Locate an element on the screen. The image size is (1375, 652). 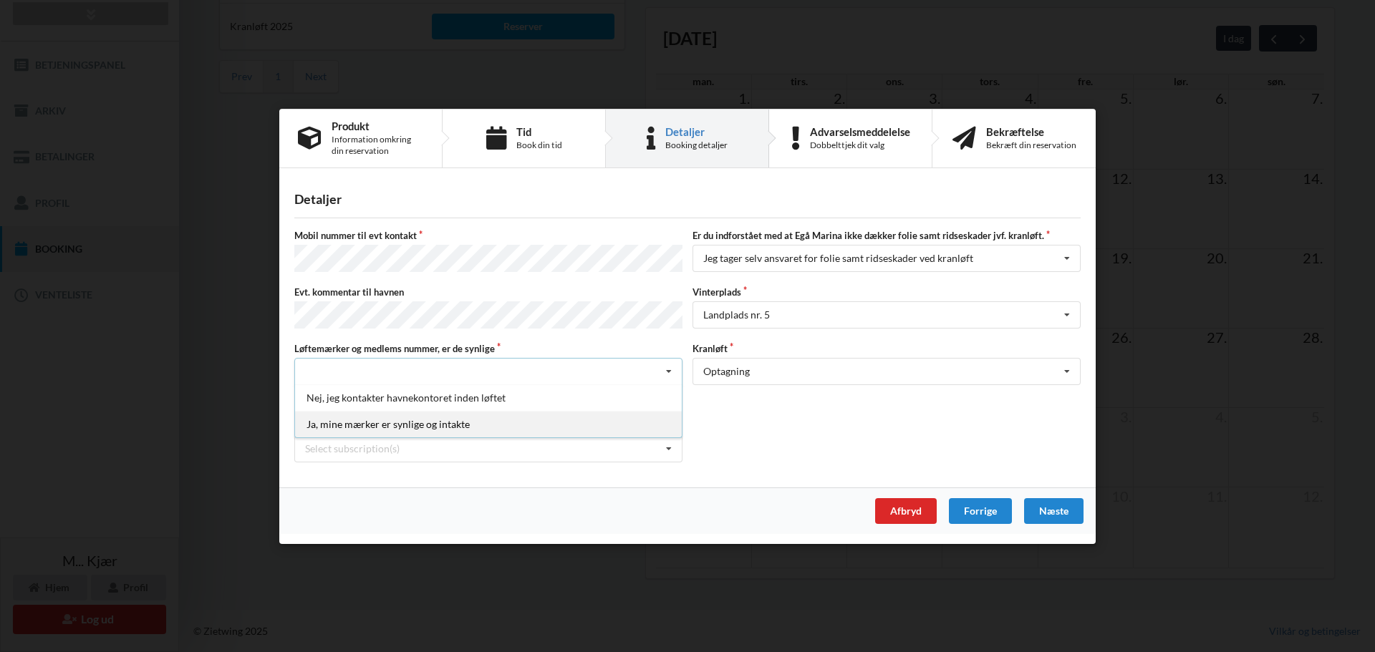
div: Tid is located at coordinates (539, 131).